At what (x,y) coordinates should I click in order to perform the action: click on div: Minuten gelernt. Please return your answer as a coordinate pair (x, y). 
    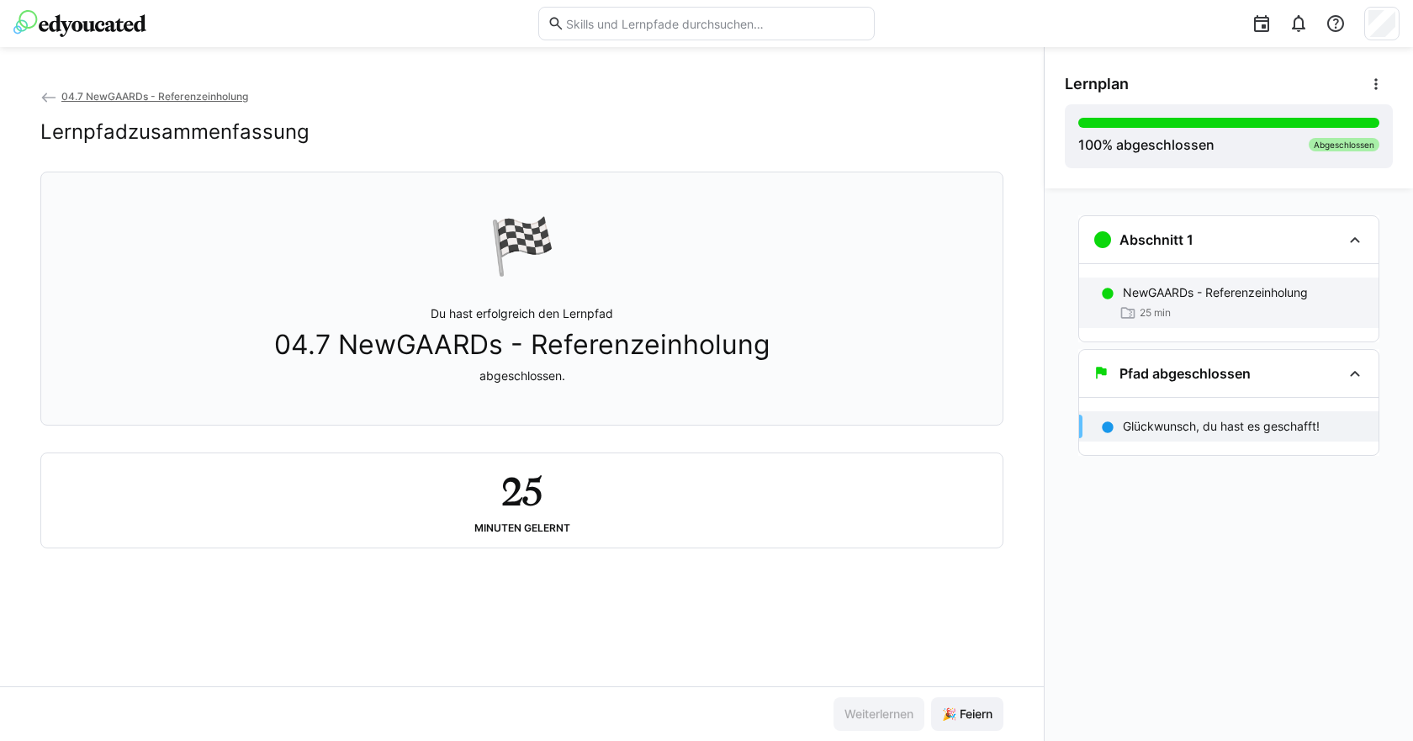
    Looking at the image, I should click on (522, 528).